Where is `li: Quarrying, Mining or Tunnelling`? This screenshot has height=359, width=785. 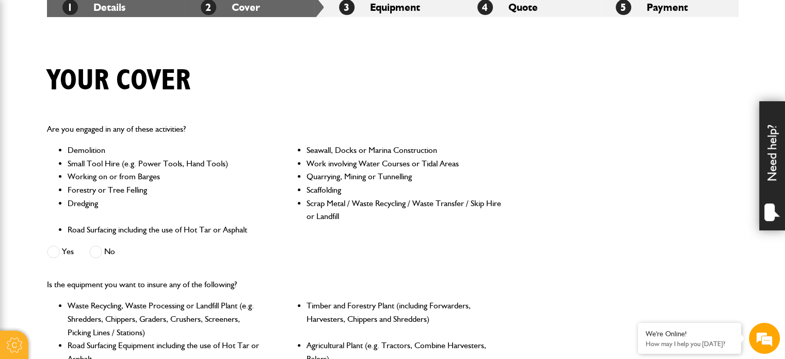
li: Quarrying, Mining or Tunnelling is located at coordinates (404, 177).